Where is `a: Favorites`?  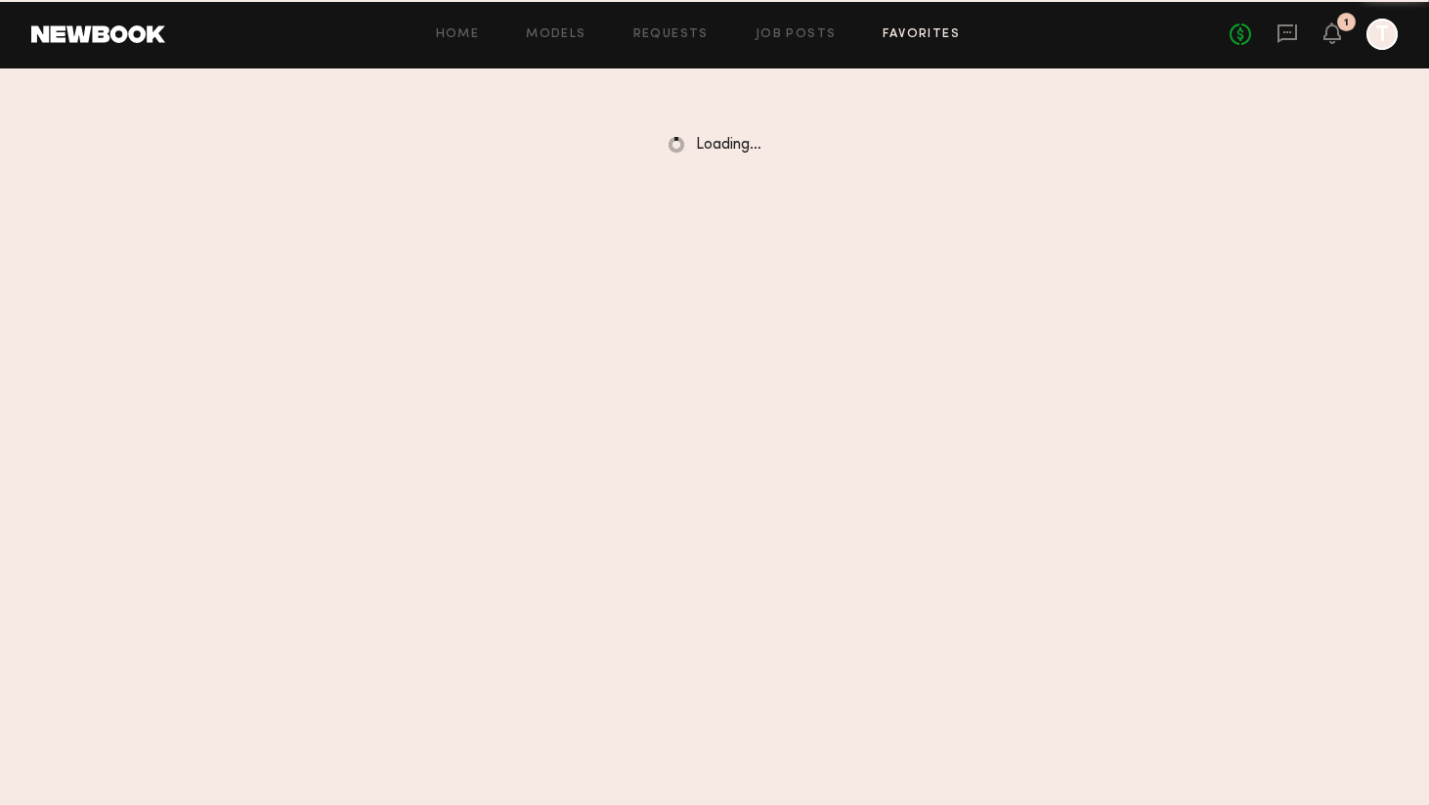
a: Favorites is located at coordinates (921, 34).